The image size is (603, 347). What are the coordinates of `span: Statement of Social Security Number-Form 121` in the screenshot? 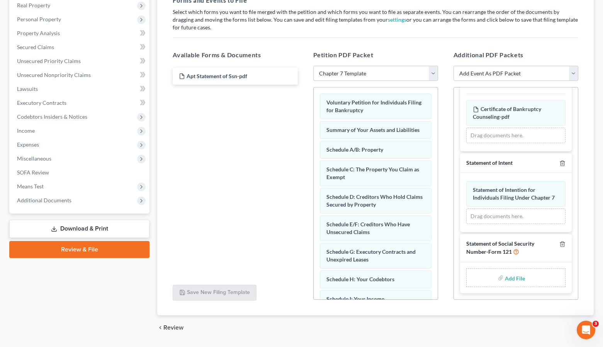 It's located at (501, 247).